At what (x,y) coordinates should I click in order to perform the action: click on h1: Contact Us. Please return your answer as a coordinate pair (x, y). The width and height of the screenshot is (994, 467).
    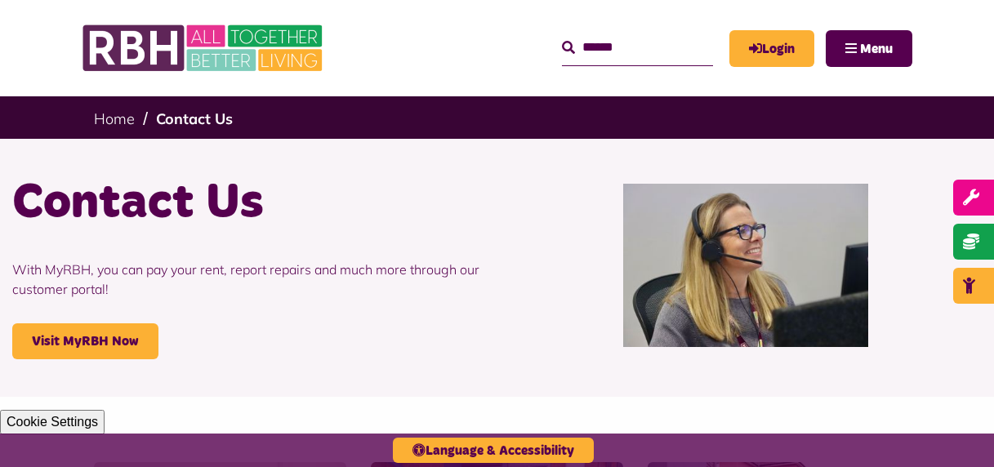
    Looking at the image, I should click on (248, 203).